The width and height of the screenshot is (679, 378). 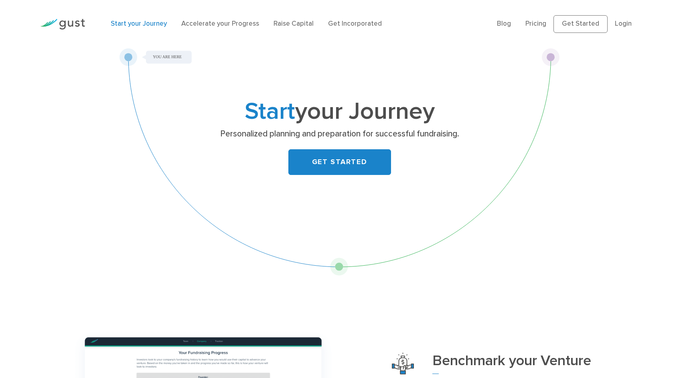 What do you see at coordinates (521, 363) in the screenshot?
I see `h3: Benchmark your Venture` at bounding box center [521, 363].